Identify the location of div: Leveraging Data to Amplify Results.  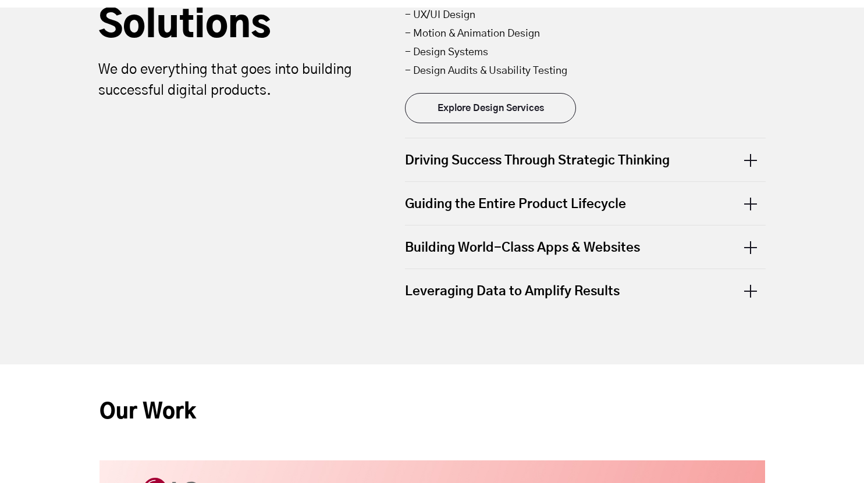
(585, 291).